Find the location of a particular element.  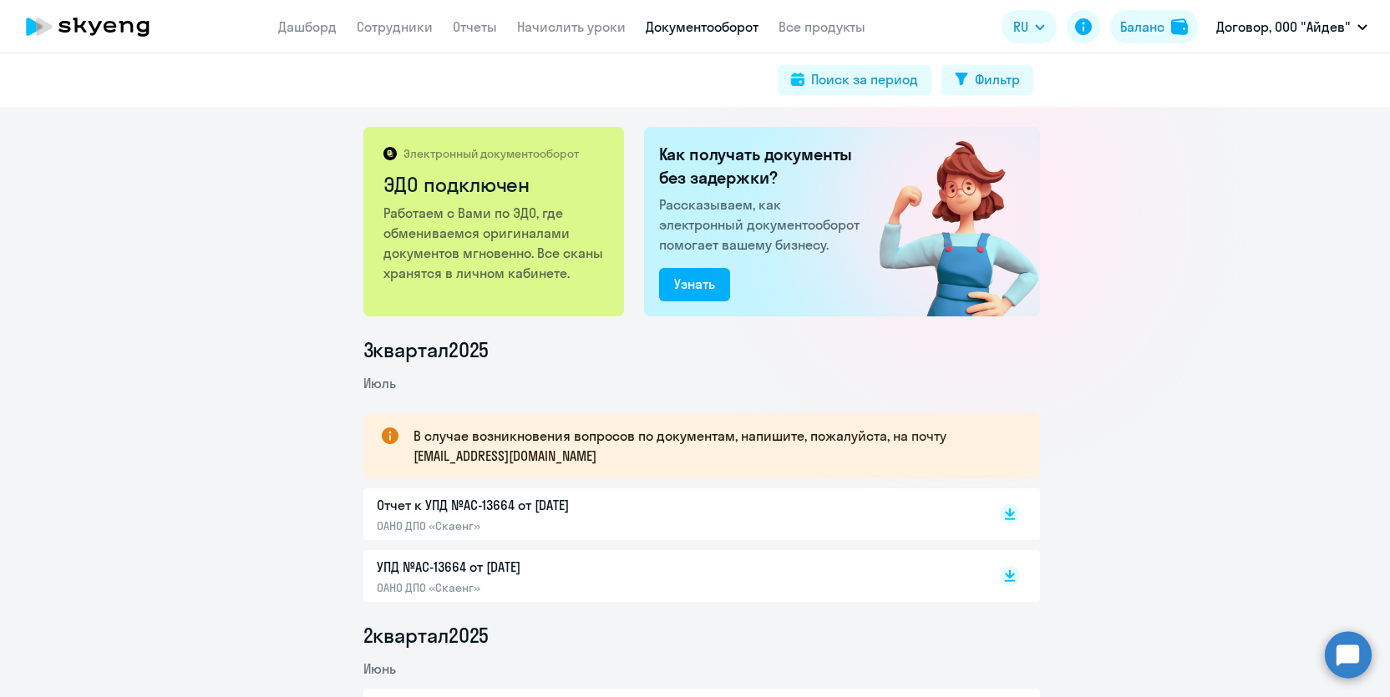

li: 2 квартал 2025 is located at coordinates (702, 636).